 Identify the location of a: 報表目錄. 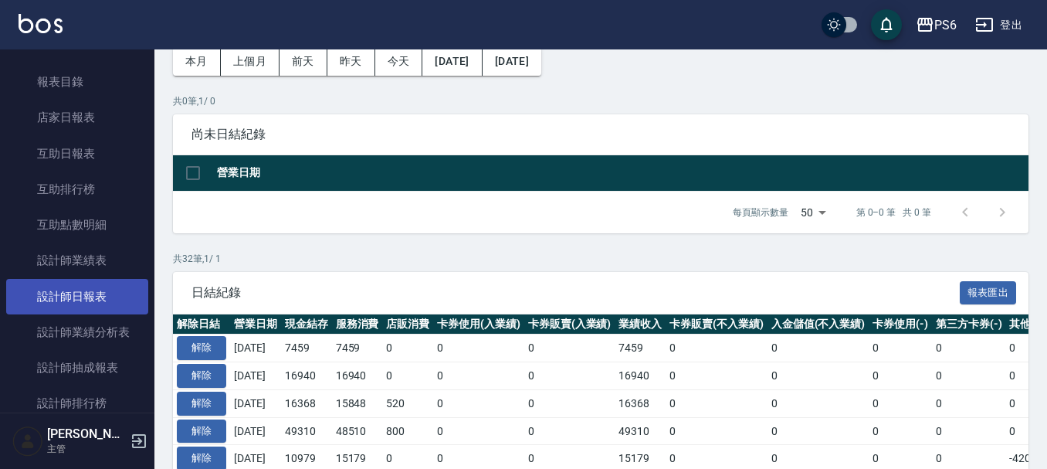
(77, 82).